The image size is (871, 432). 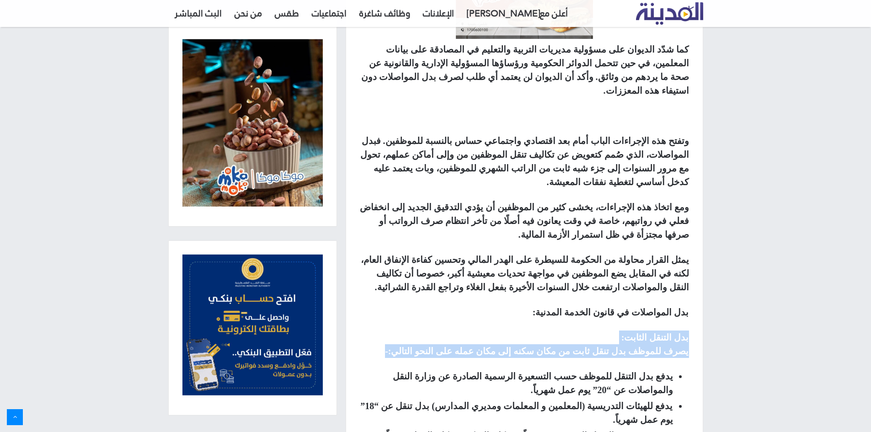 I want to click on strong: بدل المواصلات في قانون الخدمة المدنية:, so click(x=611, y=312).